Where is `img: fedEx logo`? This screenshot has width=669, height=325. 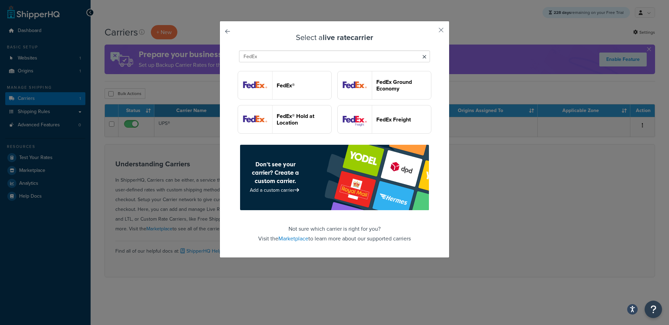 img: fedEx logo is located at coordinates (255, 85).